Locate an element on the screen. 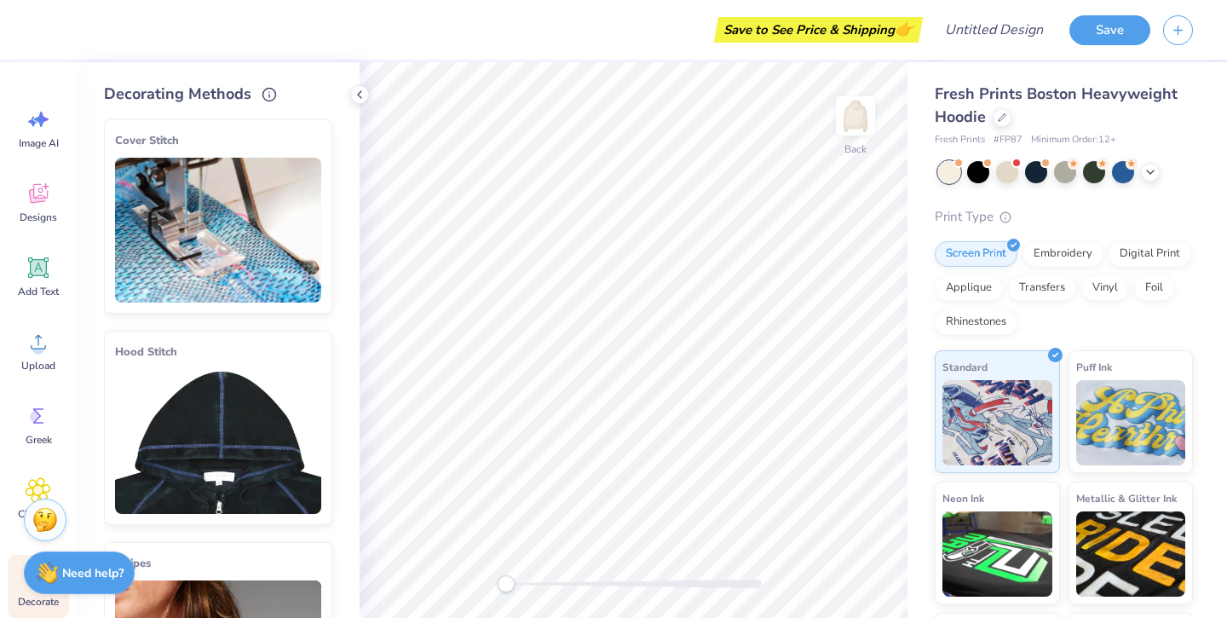  span: Neon Ink is located at coordinates (963, 498).